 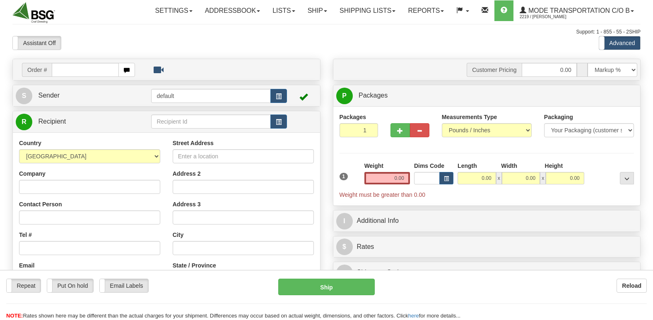 I want to click on label: Dims Code, so click(x=429, y=166).